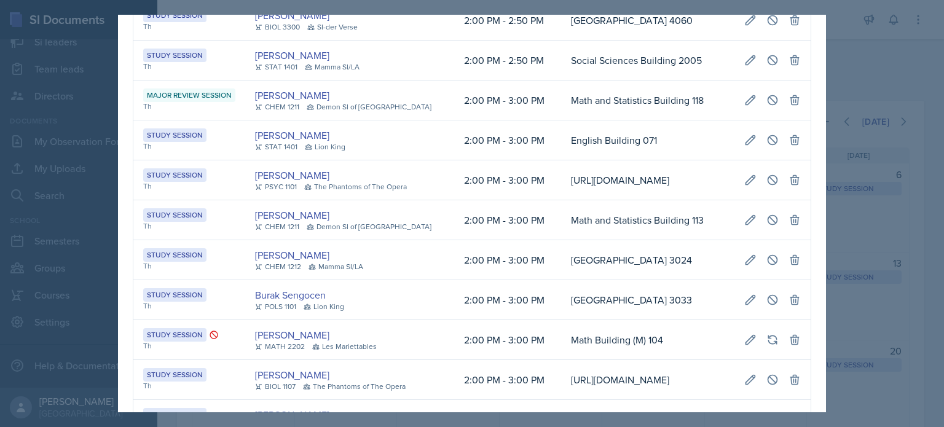  I want to click on td: Social Sciences Building 2005, so click(648, 60).